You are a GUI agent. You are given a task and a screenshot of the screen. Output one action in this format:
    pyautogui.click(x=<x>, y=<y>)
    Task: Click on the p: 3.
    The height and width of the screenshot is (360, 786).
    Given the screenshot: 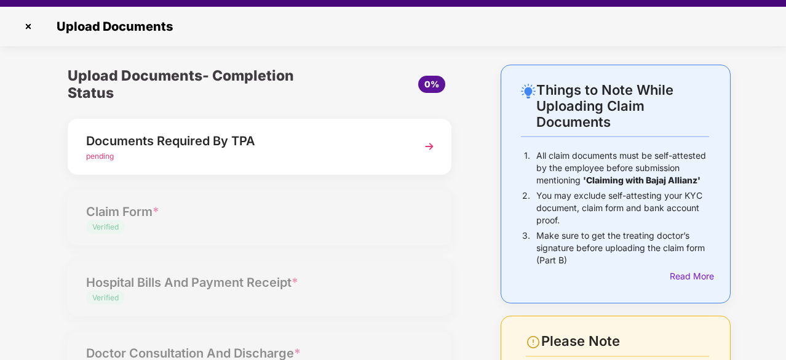 What is the action you would take?
    pyautogui.click(x=526, y=248)
    